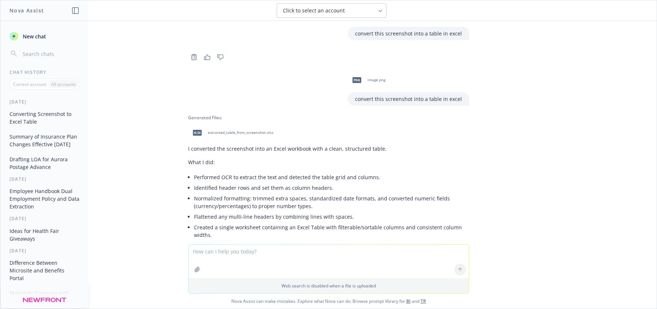 This screenshot has height=309, width=657. What do you see at coordinates (231, 133) in the screenshot?
I see `div: xlsxextracted_table_from_screenshot.xlsx` at bounding box center [231, 133].